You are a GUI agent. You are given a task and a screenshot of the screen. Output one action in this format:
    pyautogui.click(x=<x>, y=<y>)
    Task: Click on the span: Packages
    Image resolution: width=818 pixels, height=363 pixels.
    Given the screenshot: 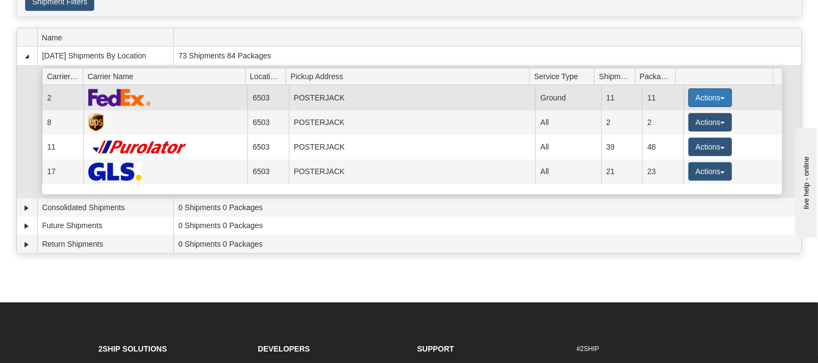 What is the action you would take?
    pyautogui.click(x=658, y=76)
    